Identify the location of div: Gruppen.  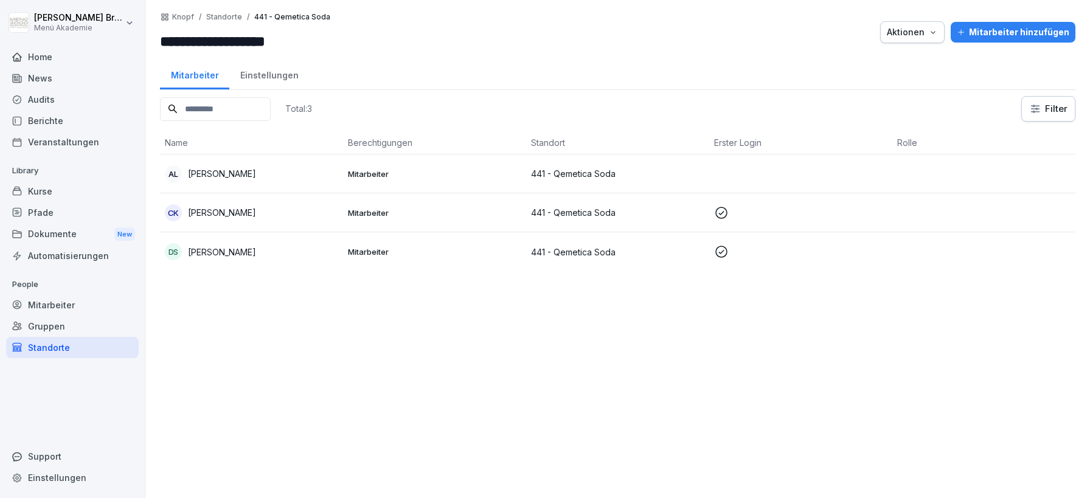
(72, 326).